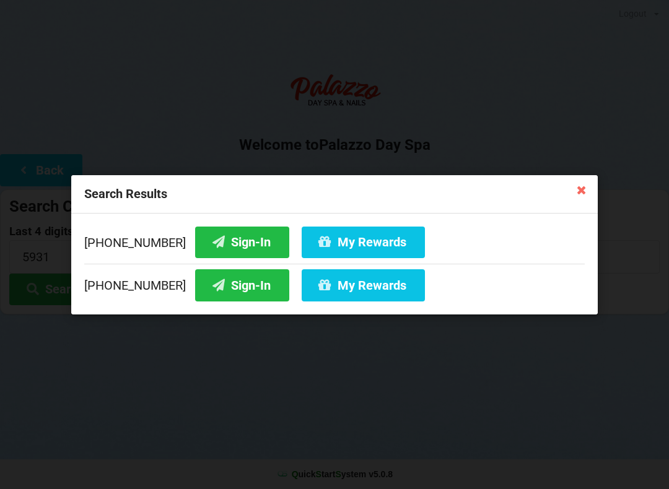 The height and width of the screenshot is (489, 669). I want to click on div: Search Results, so click(334, 194).